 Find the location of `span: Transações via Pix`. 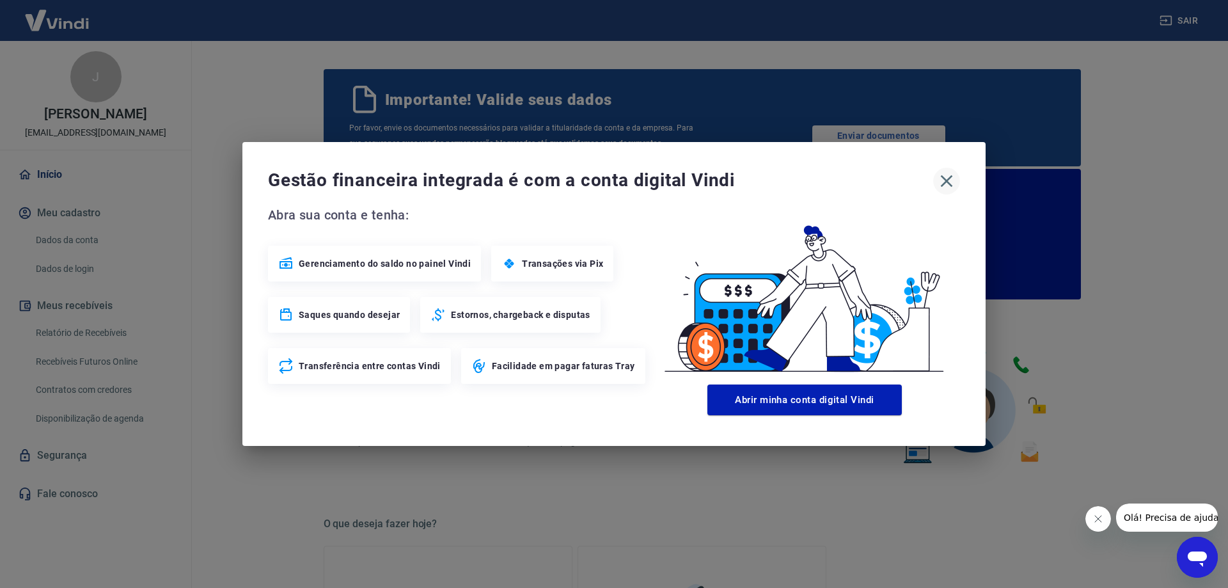

span: Transações via Pix is located at coordinates (562, 263).